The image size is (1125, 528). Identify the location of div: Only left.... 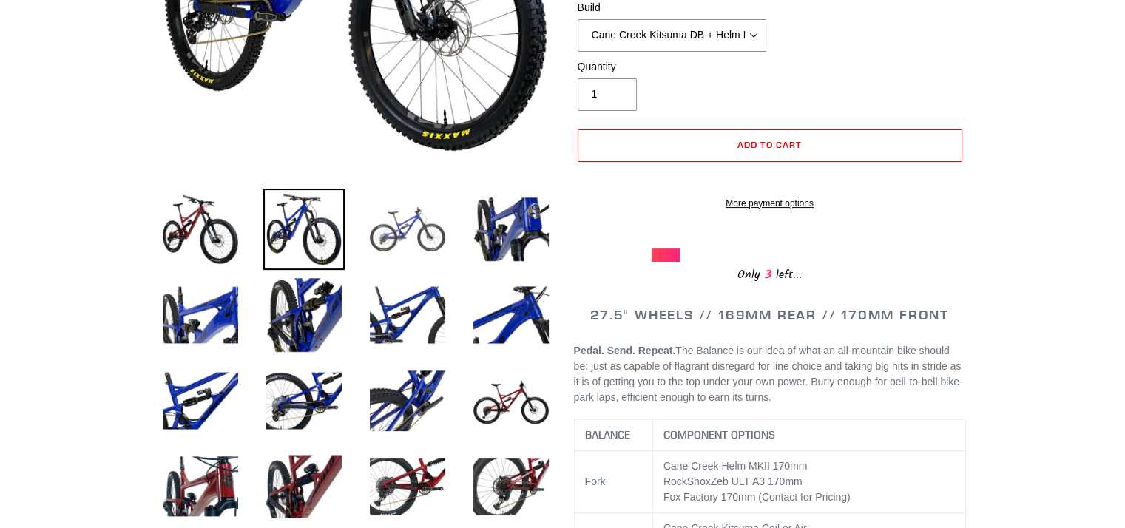
(770, 273).